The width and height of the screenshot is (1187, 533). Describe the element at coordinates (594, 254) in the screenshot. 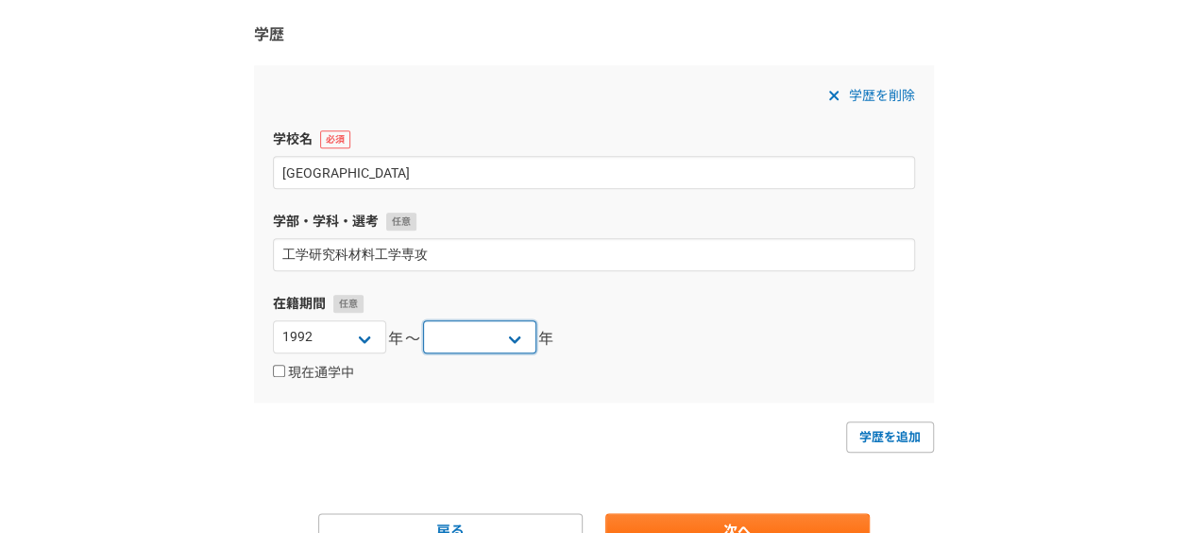

I see `input: 学部・学科・専攻` at that location.